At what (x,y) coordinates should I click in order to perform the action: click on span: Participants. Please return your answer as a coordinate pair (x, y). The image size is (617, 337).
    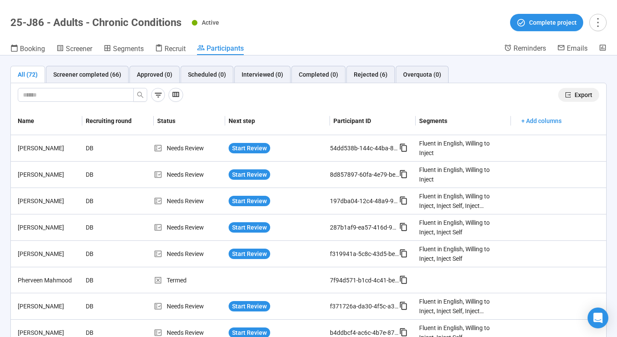
    Looking at the image, I should click on (225, 48).